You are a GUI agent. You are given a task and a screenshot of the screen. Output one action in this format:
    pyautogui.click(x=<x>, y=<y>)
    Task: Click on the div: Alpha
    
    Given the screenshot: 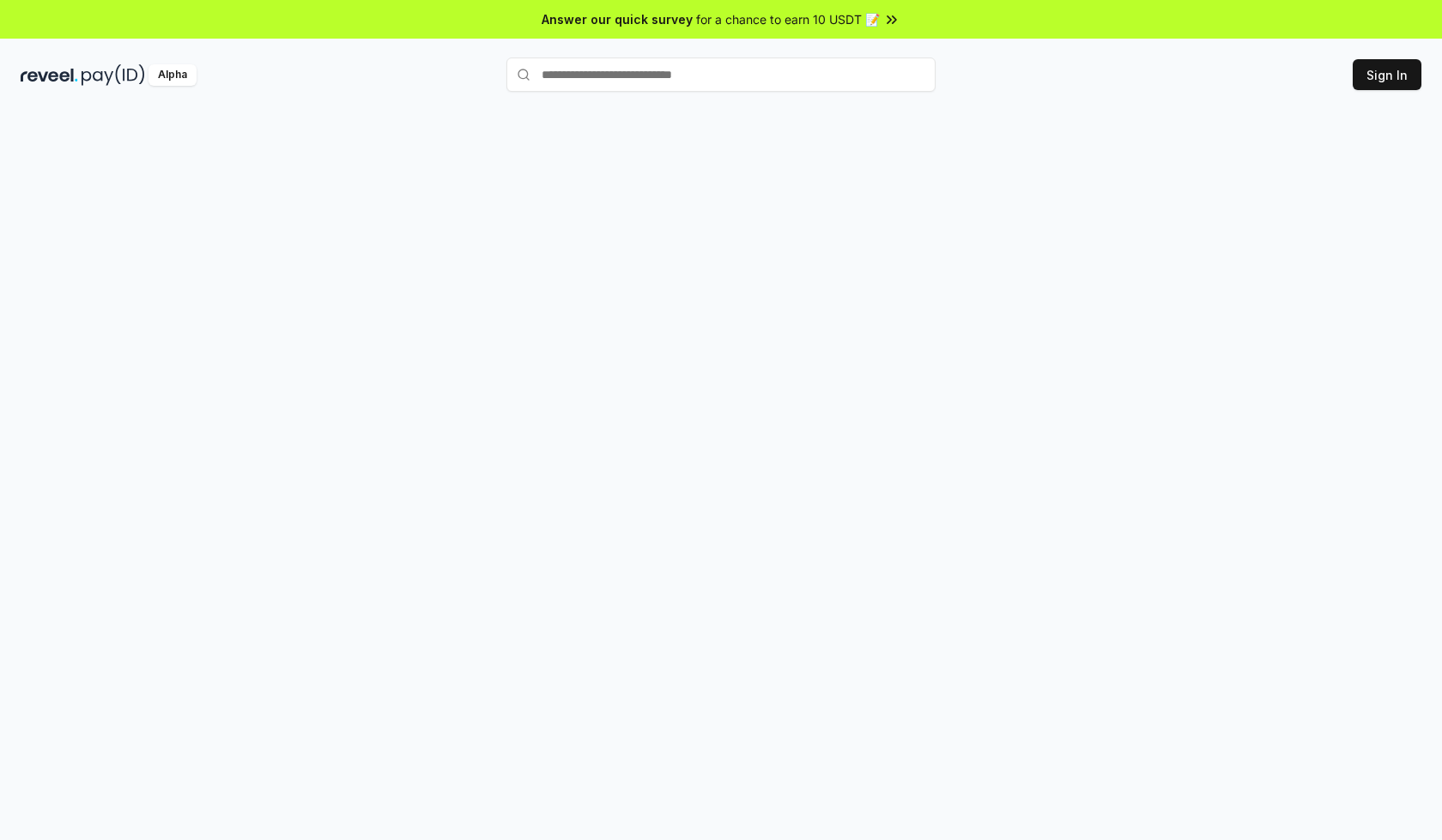 What is the action you would take?
    pyautogui.click(x=172, y=74)
    